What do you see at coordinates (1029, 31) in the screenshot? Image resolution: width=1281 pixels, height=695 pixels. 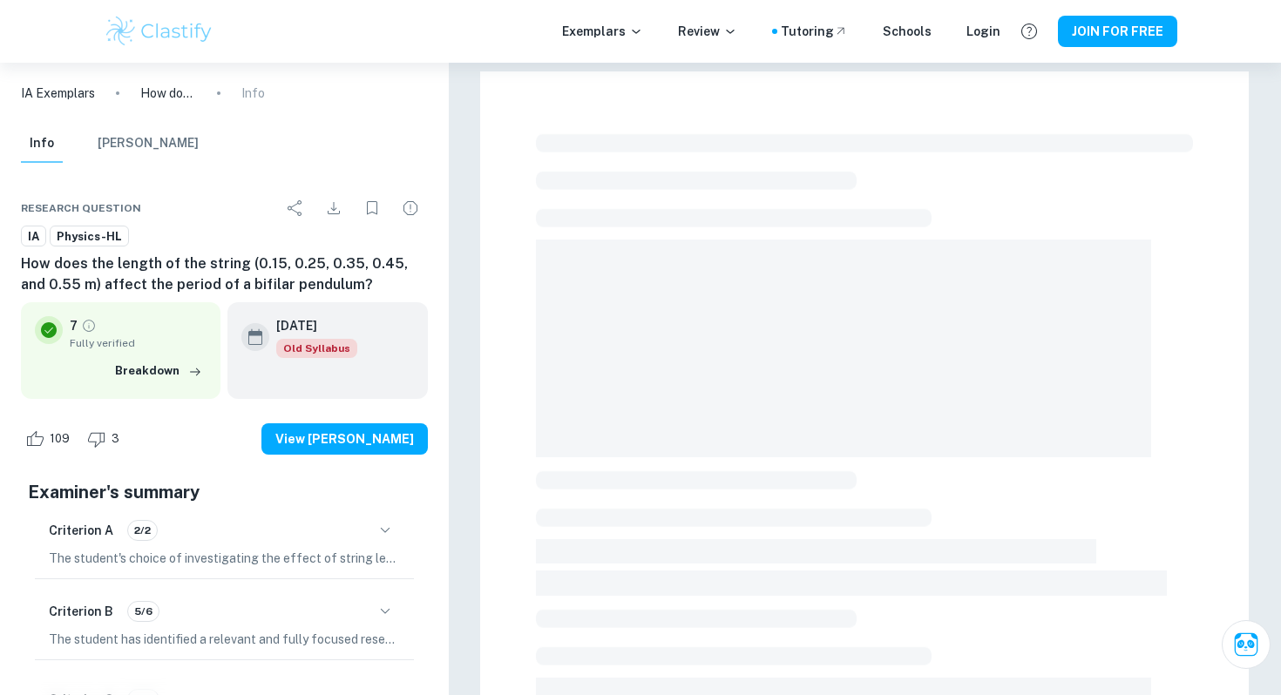 I see `button: Help and Feedback` at bounding box center [1029, 31].